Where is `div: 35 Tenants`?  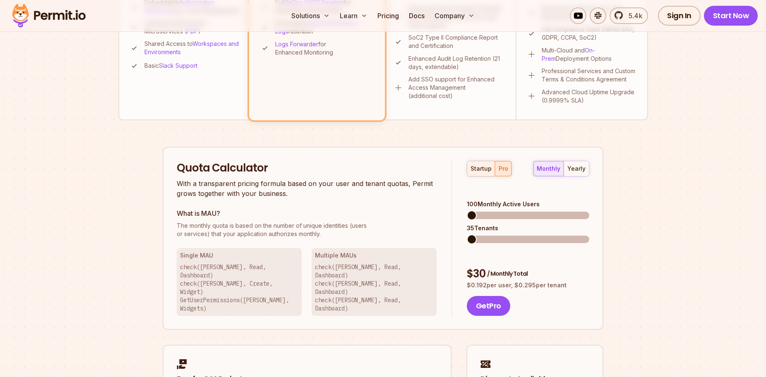 div: 35 Tenants is located at coordinates (528, 228).